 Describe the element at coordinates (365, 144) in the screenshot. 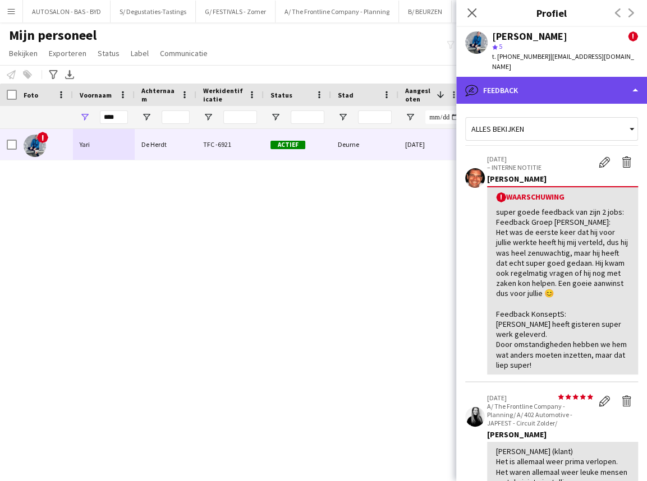

I see `div: Deurne` at that location.